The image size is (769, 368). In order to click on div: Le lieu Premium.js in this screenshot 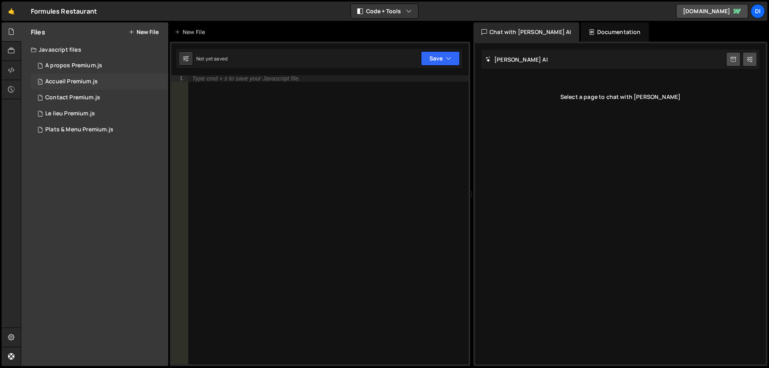, I will do `click(70, 114)`.